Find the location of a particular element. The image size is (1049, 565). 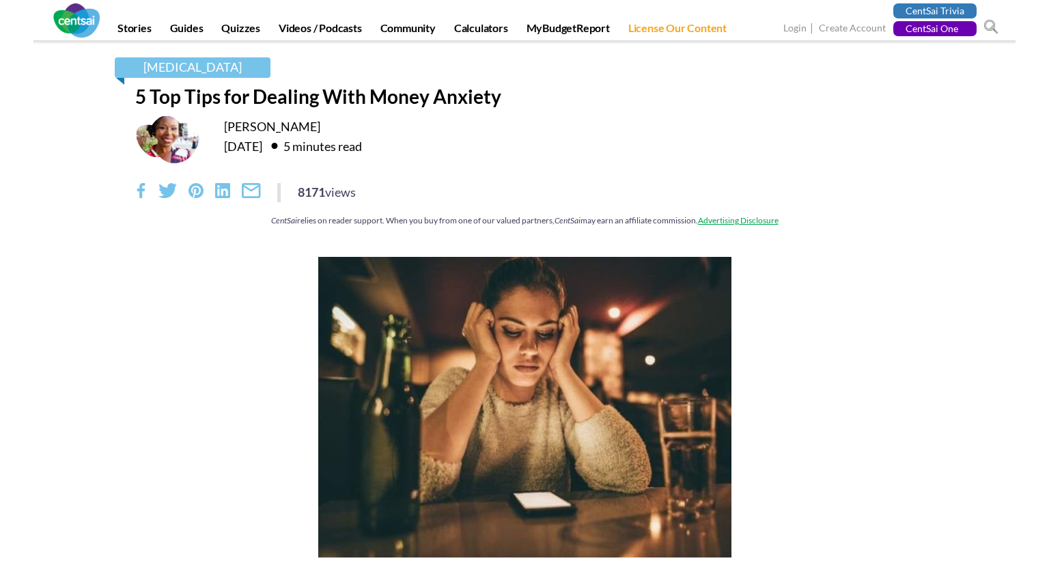

a: CentSai Trivia is located at coordinates (935, 11).